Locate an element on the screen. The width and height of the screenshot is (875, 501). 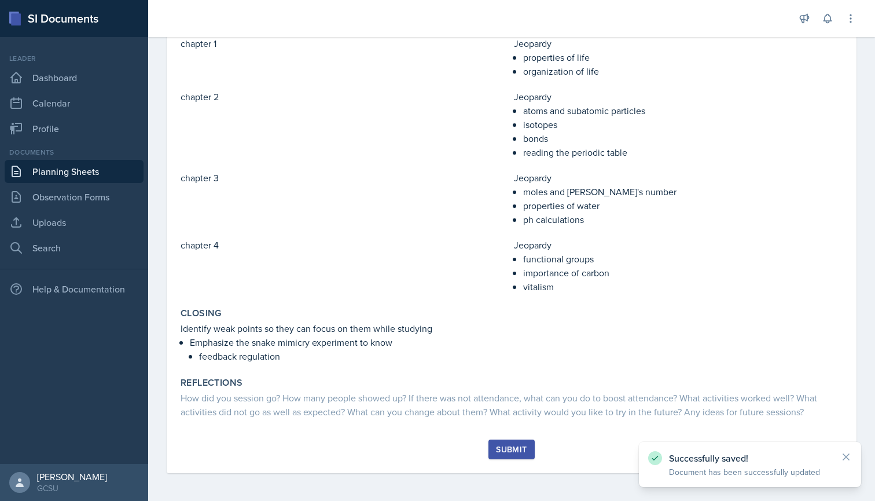
p: isotopes is located at coordinates (683, 124).